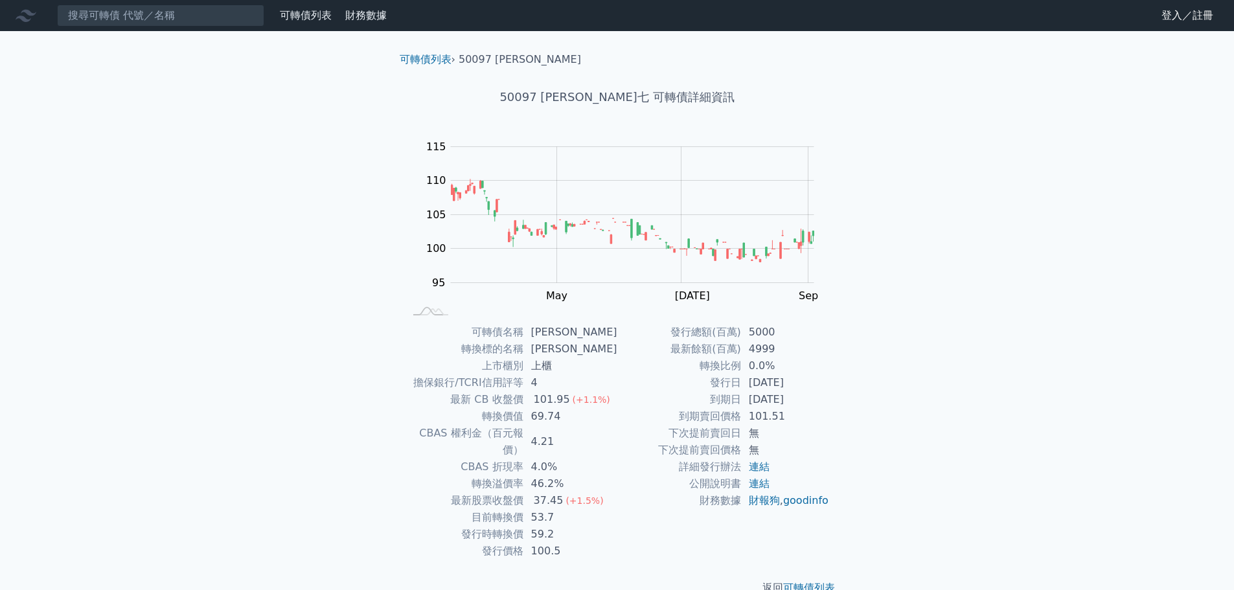 This screenshot has height=590, width=1234. What do you see at coordinates (436, 214) in the screenshot?
I see `tspan: 105` at bounding box center [436, 214].